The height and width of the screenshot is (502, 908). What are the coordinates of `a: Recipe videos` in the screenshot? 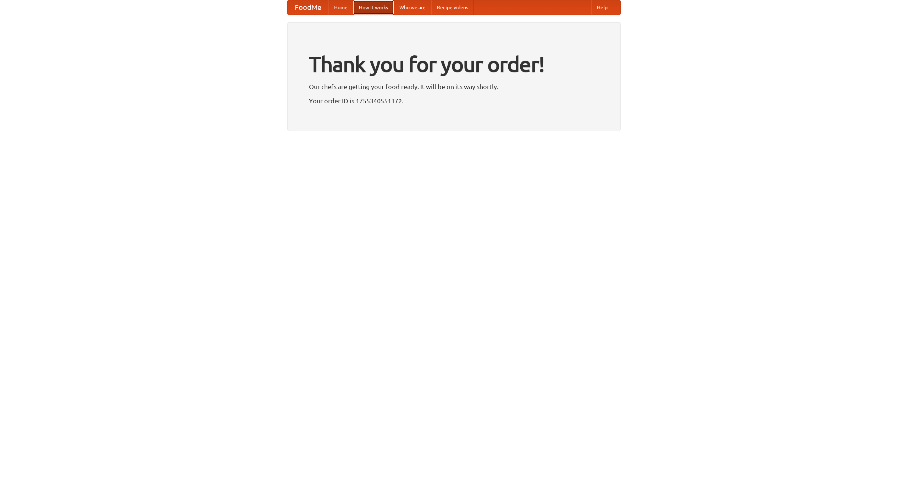 It's located at (453, 7).